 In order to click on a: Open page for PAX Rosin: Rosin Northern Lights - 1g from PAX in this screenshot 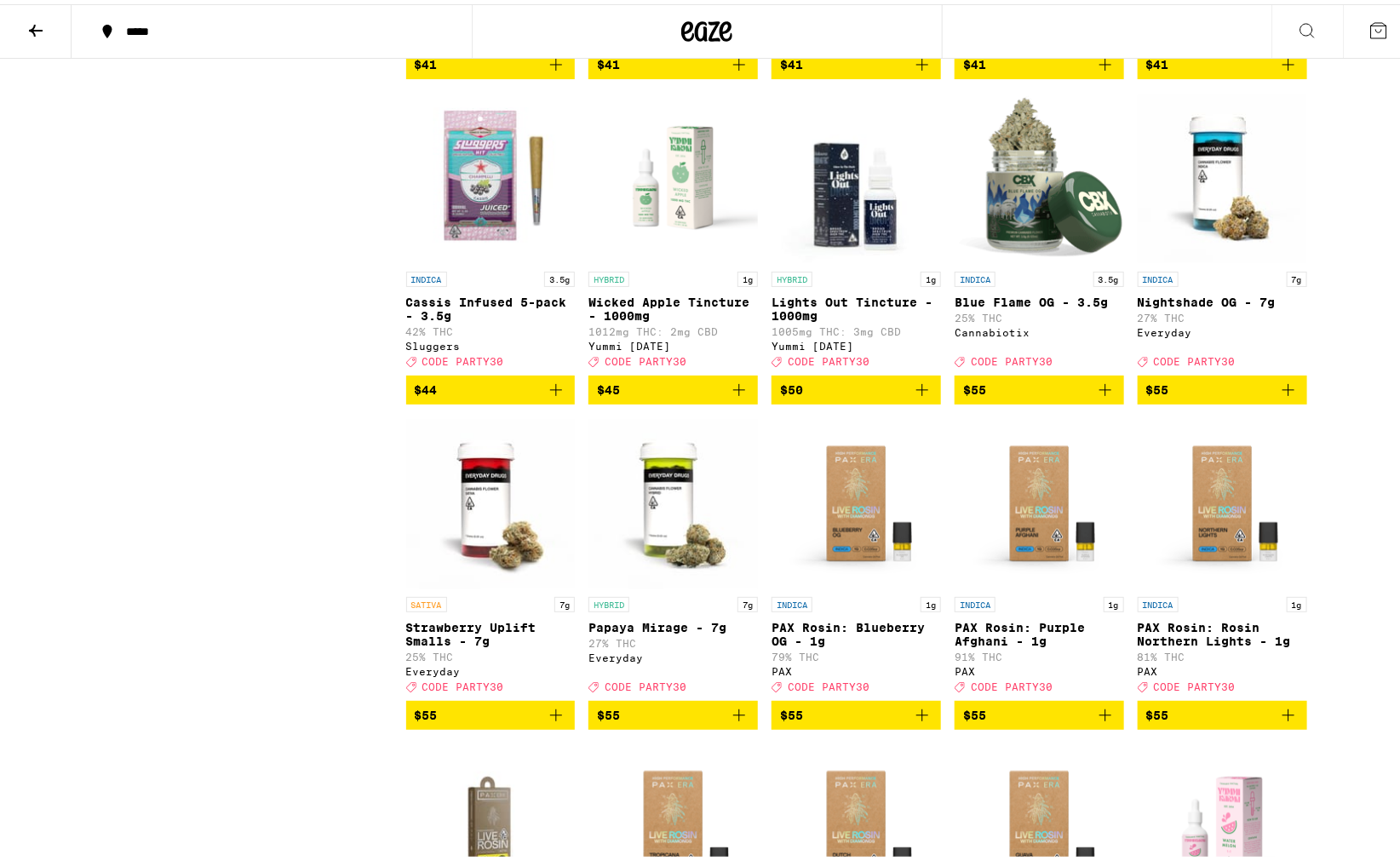, I will do `click(1222, 555)`.